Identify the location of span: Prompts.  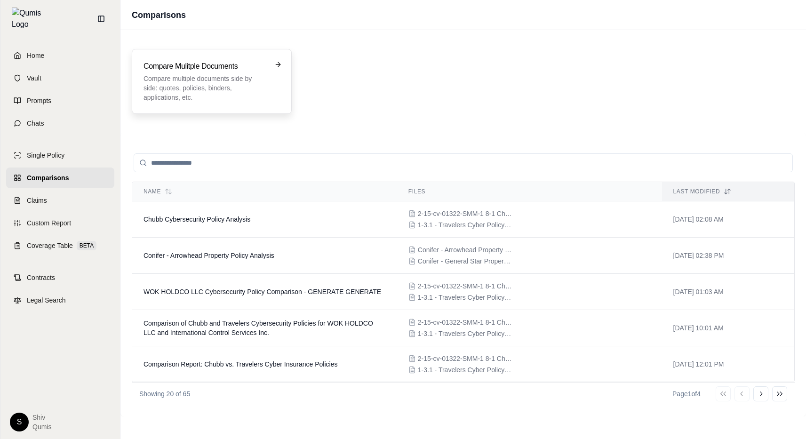
(39, 101).